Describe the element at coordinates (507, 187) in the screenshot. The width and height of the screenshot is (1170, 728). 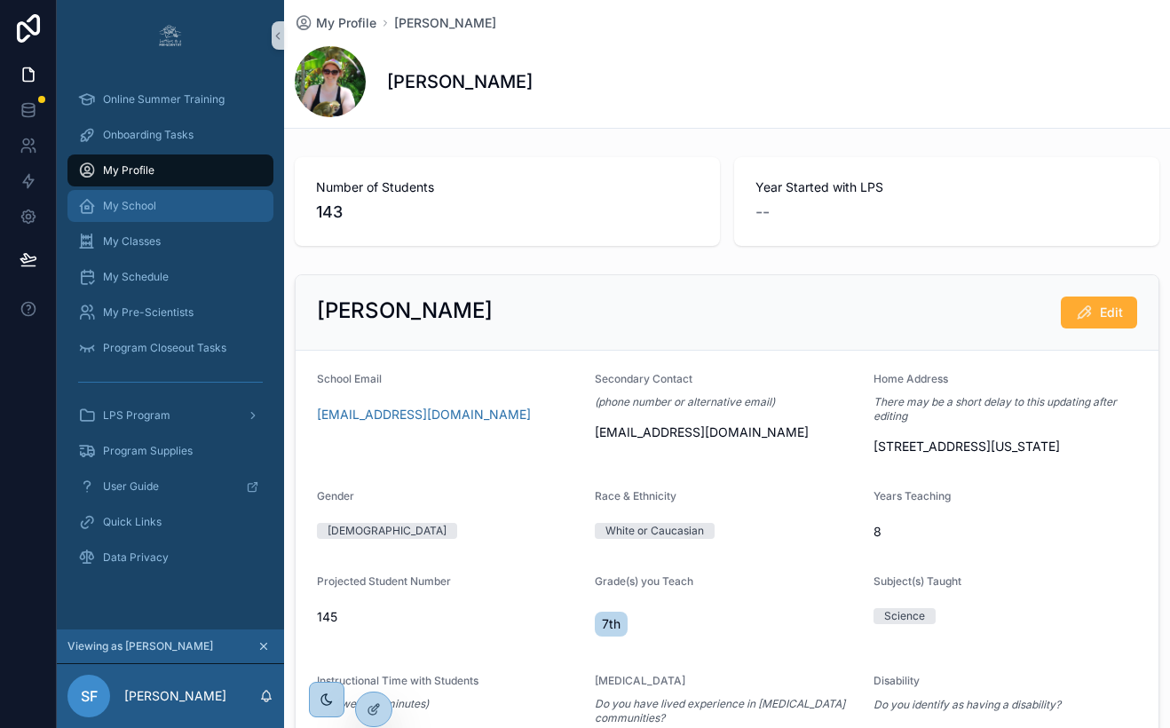
I see `span: Number of Students` at that location.